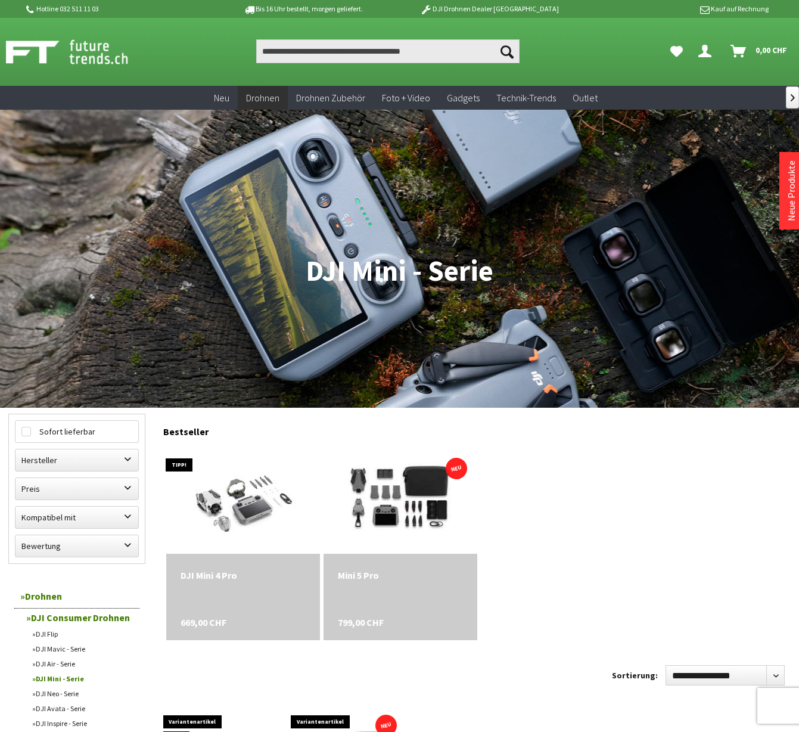 Image resolution: width=799 pixels, height=732 pixels. I want to click on a: DJI Consumer Drohnen, so click(80, 617).